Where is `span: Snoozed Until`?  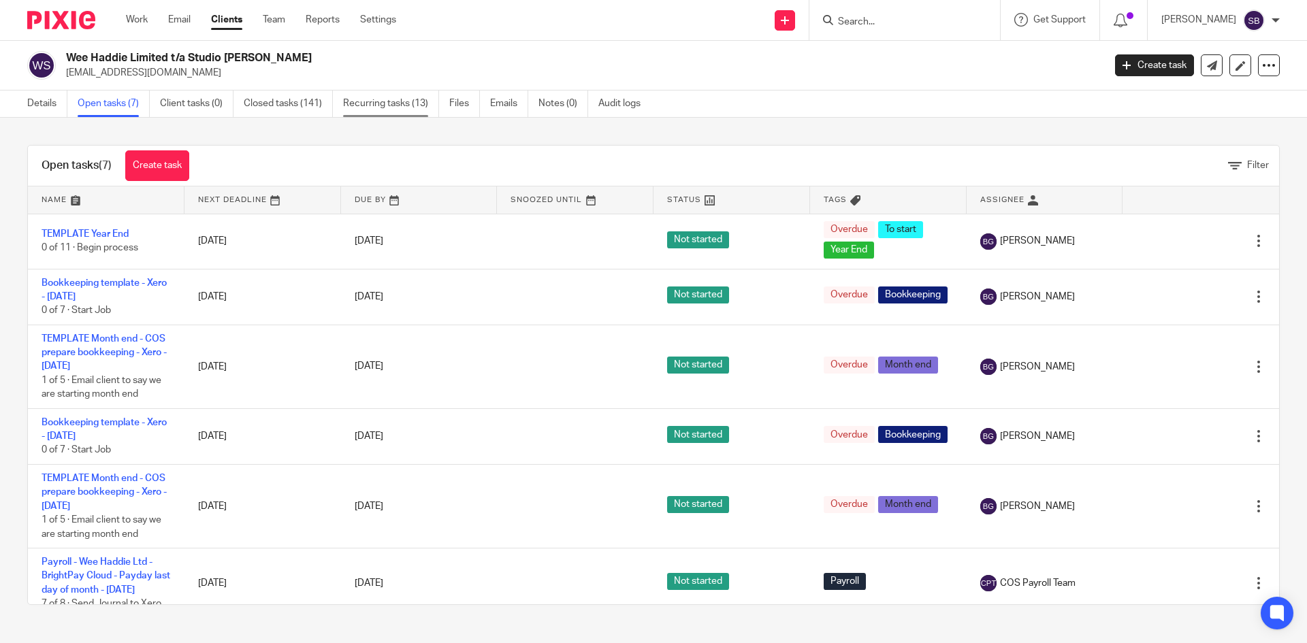 span: Snoozed Until is located at coordinates (546, 200).